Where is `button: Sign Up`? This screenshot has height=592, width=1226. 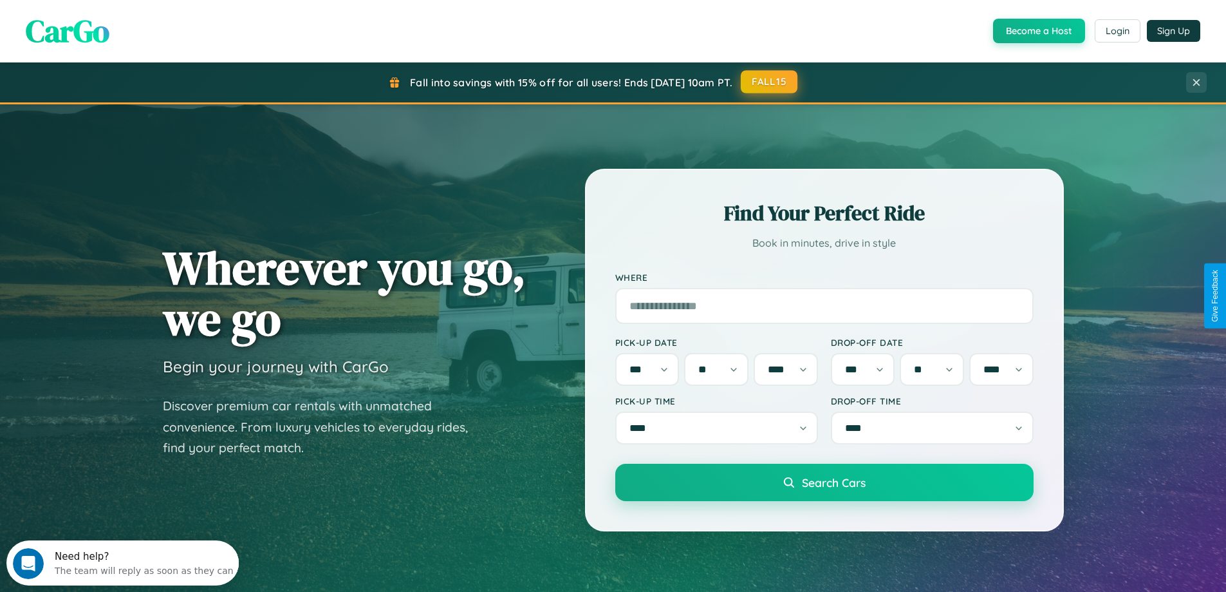 button: Sign Up is located at coordinates (1174, 31).